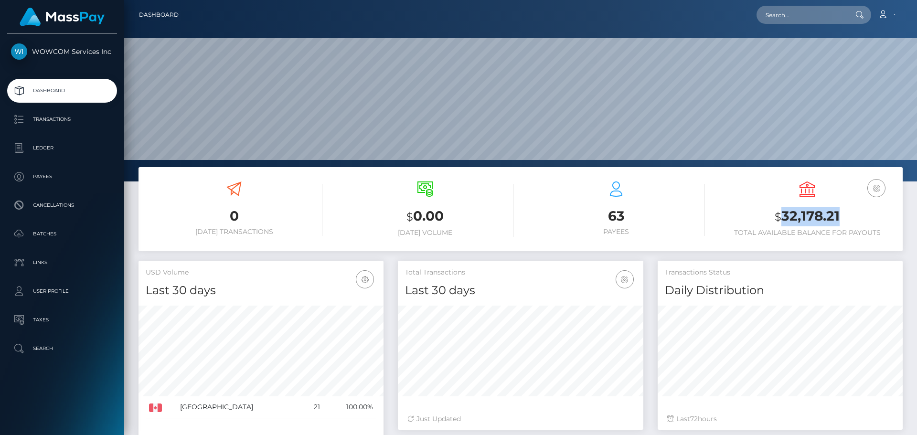  Describe the element at coordinates (62, 234) in the screenshot. I see `p: Batches` at that location.